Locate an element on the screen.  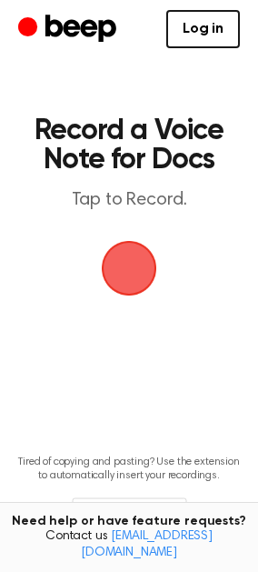
a: Log in is located at coordinates (203, 29).